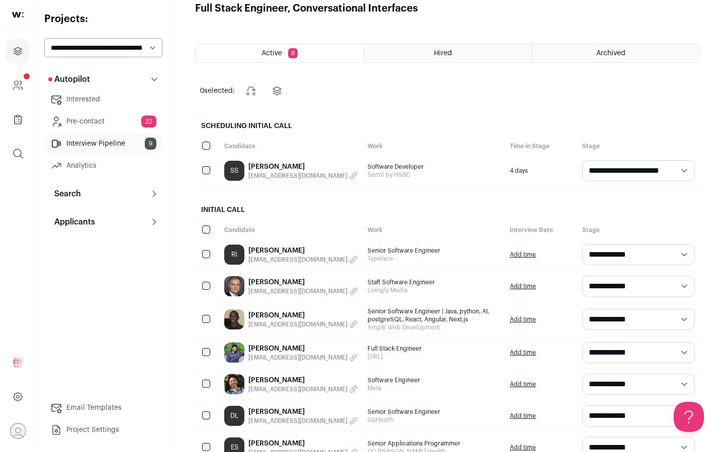 The image size is (724, 452). Describe the element at coordinates (64, 194) in the screenshot. I see `p: Search` at that location.